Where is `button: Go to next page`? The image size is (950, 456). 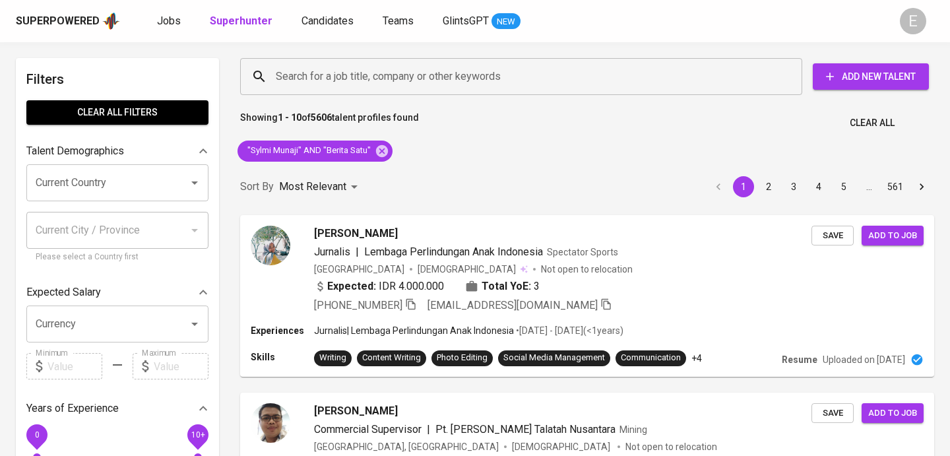
button: Go to next page is located at coordinates (921, 187).